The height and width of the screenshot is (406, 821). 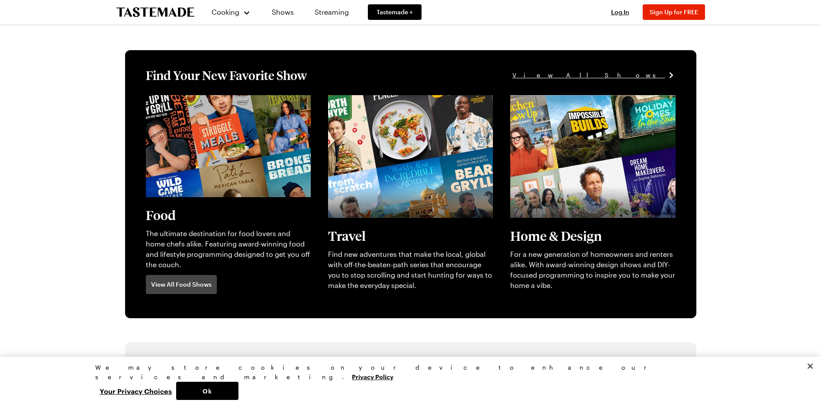 What do you see at coordinates (395, 12) in the screenshot?
I see `span: Tastemade +` at bounding box center [395, 12].